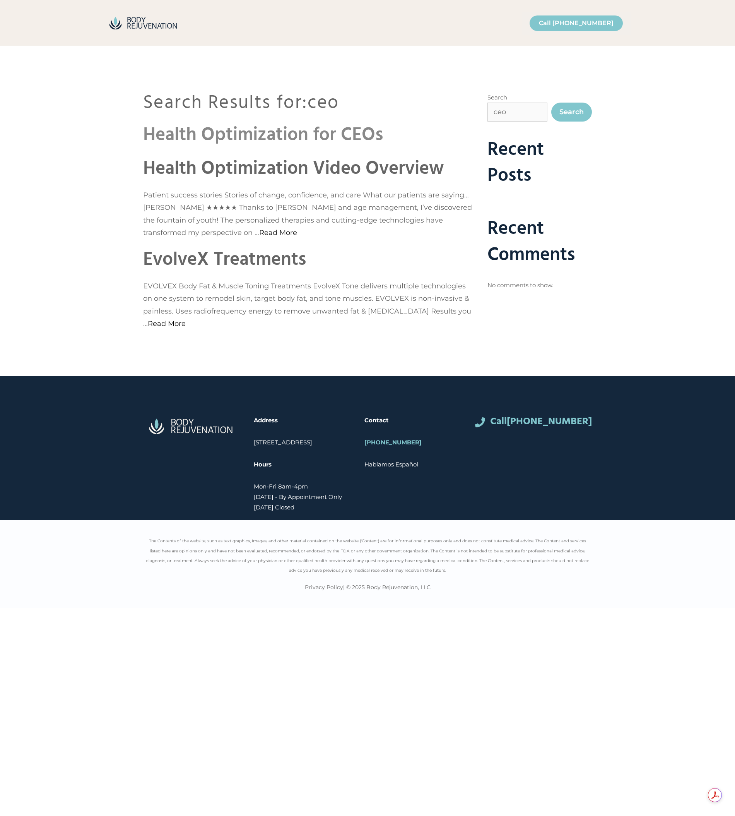 Image resolution: width=735 pixels, height=816 pixels. What do you see at coordinates (167, 324) in the screenshot?
I see `a: More on EvolveX Treatments` at bounding box center [167, 324].